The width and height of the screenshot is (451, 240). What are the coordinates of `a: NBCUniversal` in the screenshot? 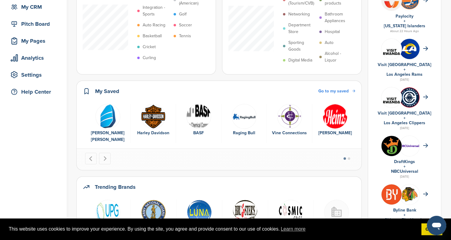 It's located at (405, 171).